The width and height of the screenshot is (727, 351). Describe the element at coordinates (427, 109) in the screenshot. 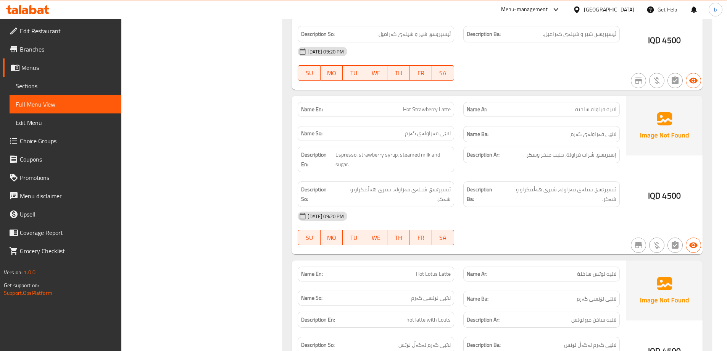

I see `span: Hot Strawberry Latte` at that location.